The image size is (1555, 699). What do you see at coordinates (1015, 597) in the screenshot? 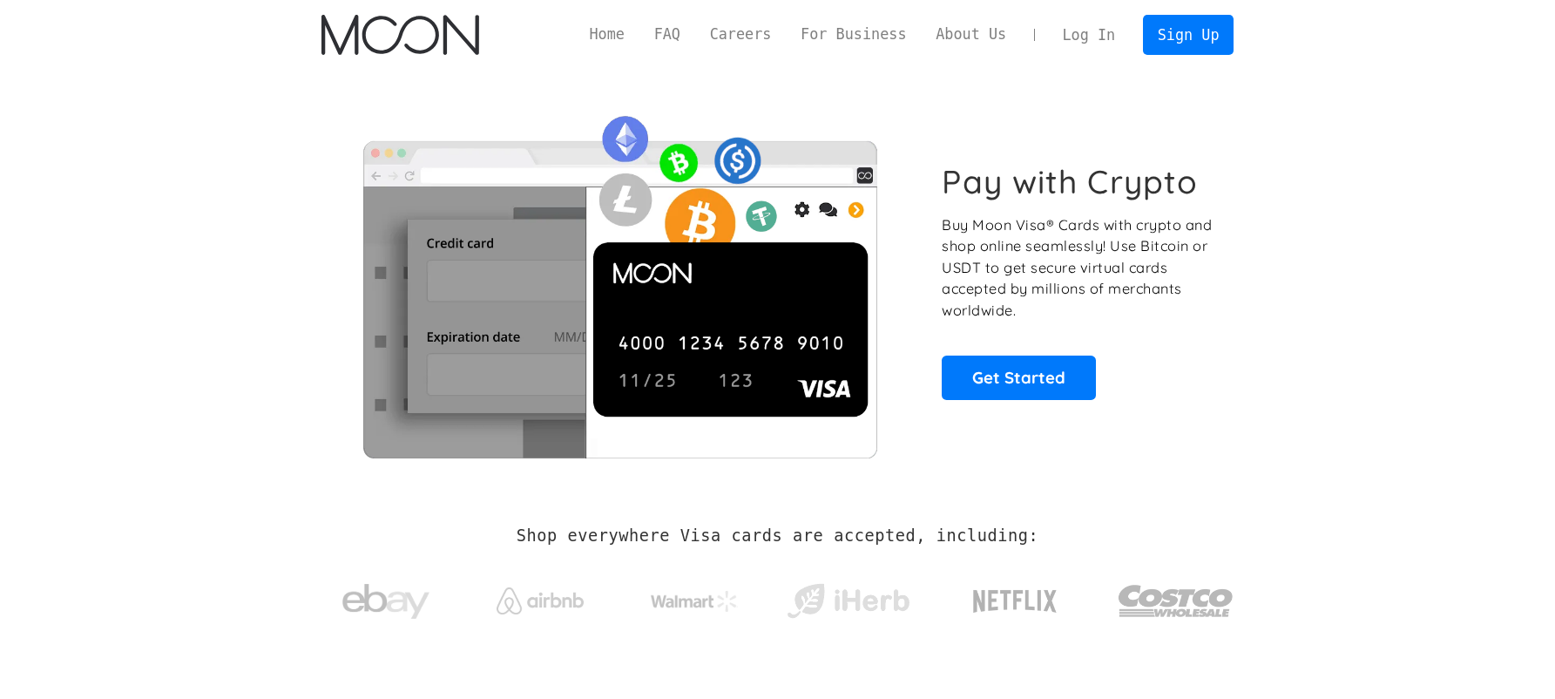
I see `a: Netflix` at bounding box center [1015, 597].